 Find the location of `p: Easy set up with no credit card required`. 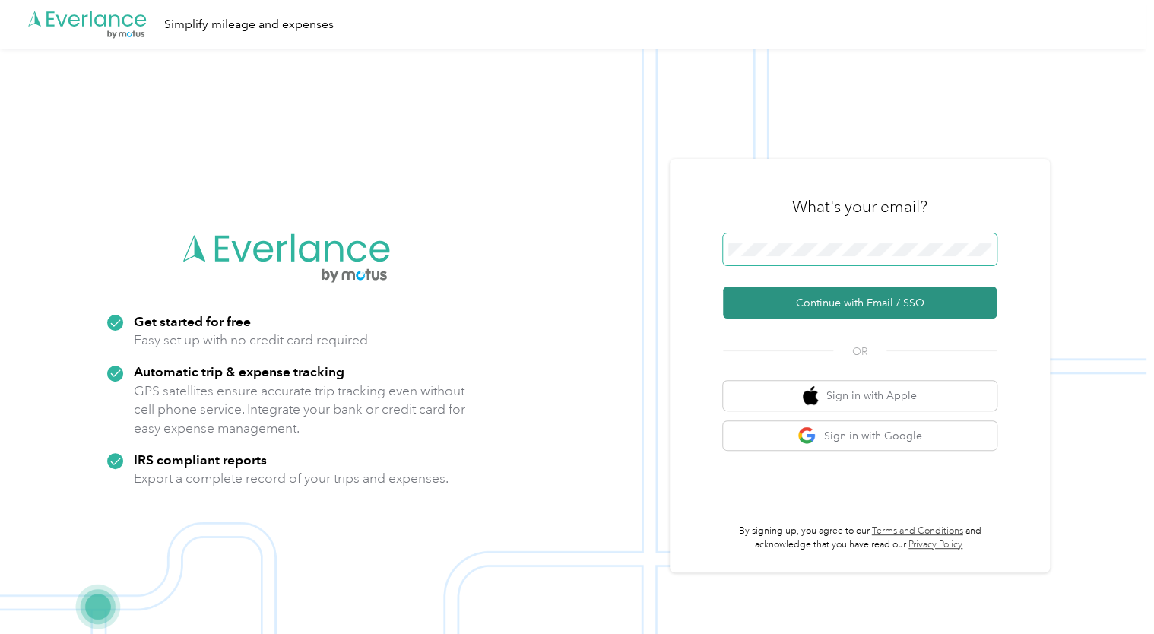

p: Easy set up with no credit card required is located at coordinates (251, 340).